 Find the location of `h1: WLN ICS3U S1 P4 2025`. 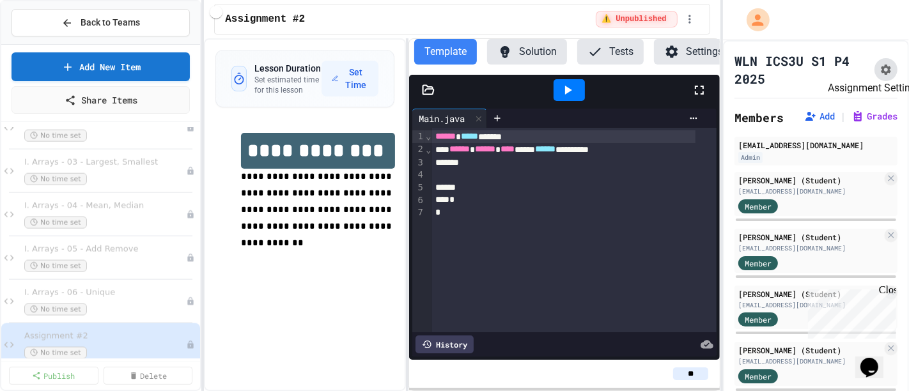

h1: WLN ICS3U S1 P4 2025 is located at coordinates (802, 70).